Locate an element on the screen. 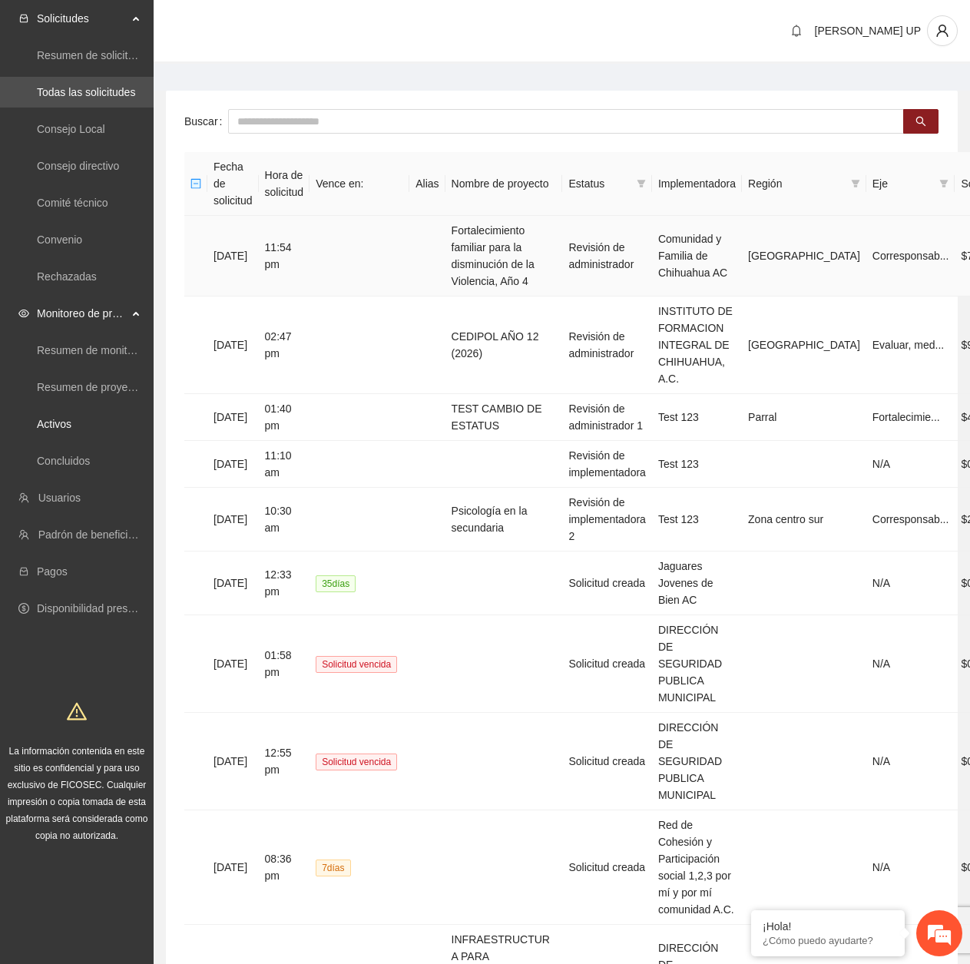 The image size is (970, 964). td: 02:47 pm is located at coordinates (284, 345).